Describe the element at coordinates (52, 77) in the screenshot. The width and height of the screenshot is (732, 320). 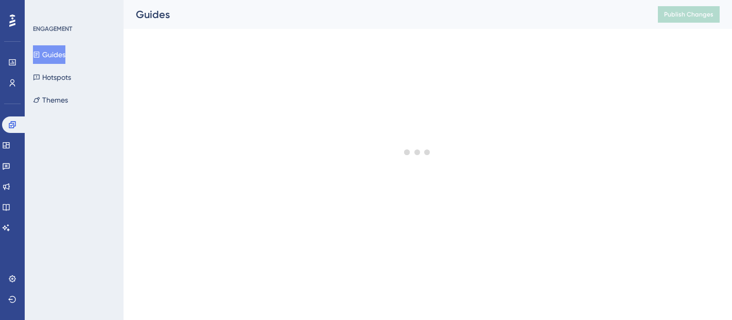
I see `button: Hotspots` at that location.